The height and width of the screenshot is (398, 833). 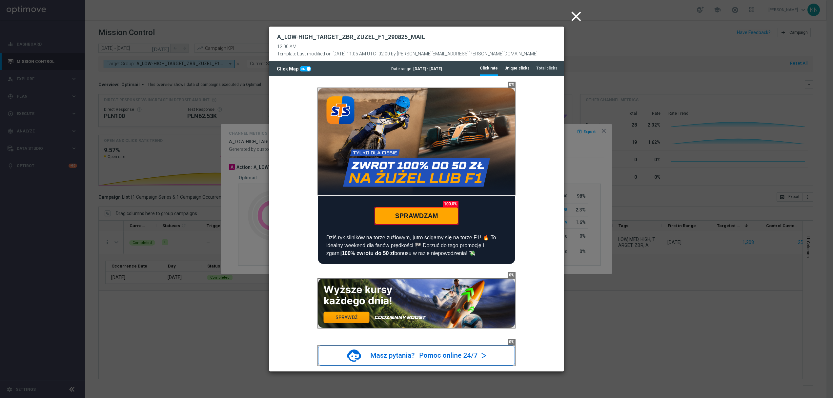 I want to click on tab-header: Total clicks, so click(x=547, y=68).